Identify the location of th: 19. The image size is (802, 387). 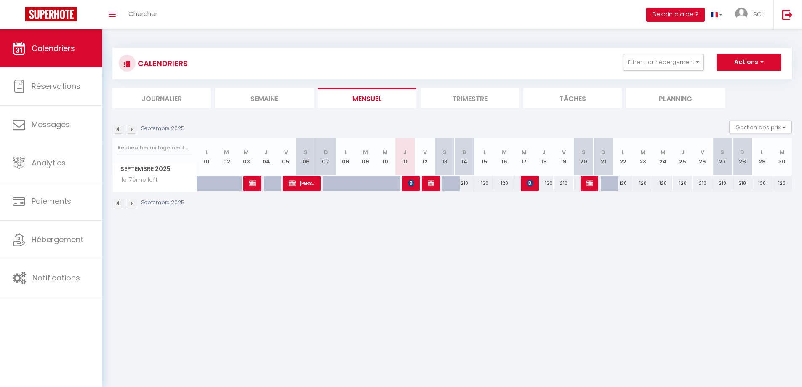
(563, 157).